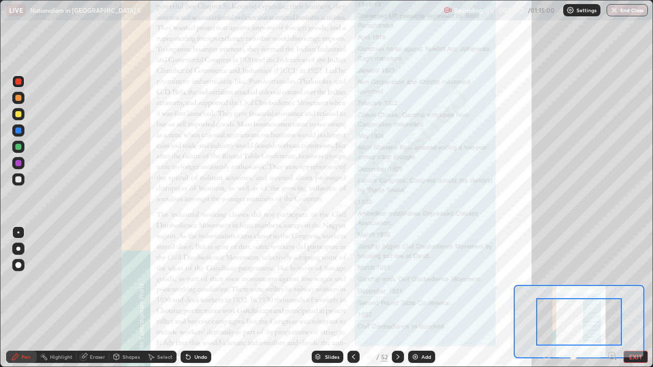 Image resolution: width=653 pixels, height=367 pixels. I want to click on div: 21, so click(369, 357).